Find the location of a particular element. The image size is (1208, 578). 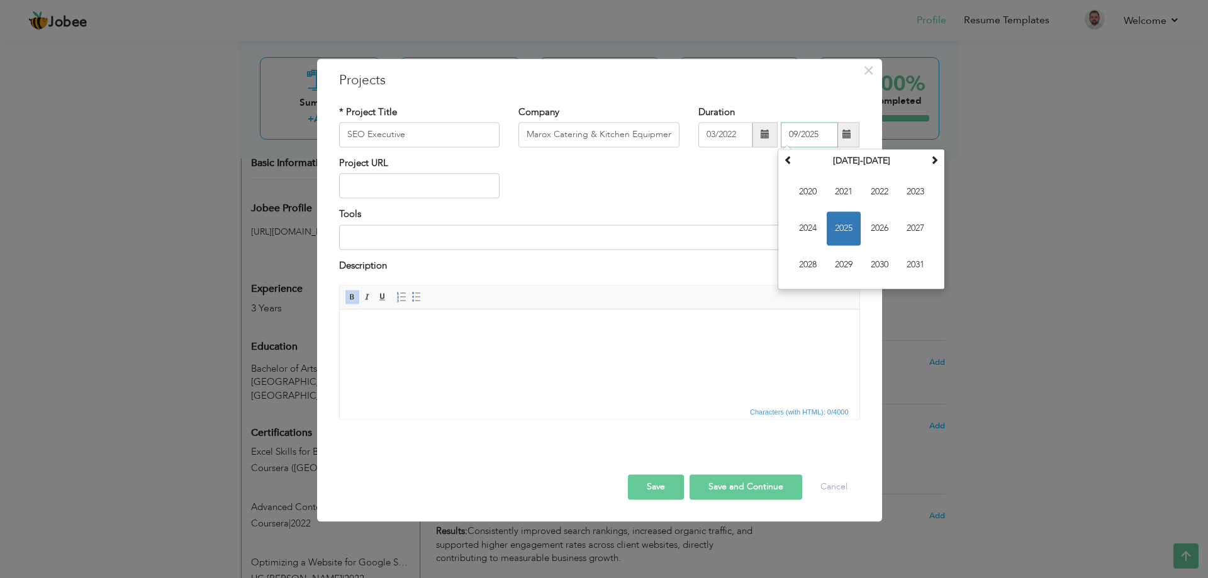

button: Save is located at coordinates (656, 488).